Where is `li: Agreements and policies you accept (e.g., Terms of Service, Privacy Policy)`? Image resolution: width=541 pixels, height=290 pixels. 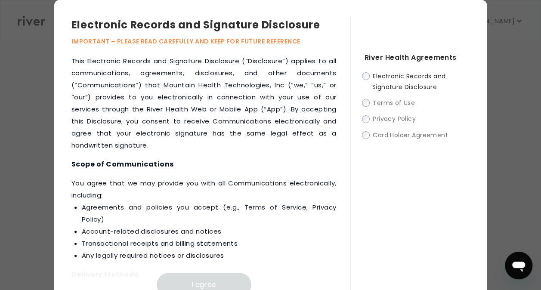
li: Agreements and policies you accept (e.g., Terms of Service, Privacy Policy) is located at coordinates (209, 214).